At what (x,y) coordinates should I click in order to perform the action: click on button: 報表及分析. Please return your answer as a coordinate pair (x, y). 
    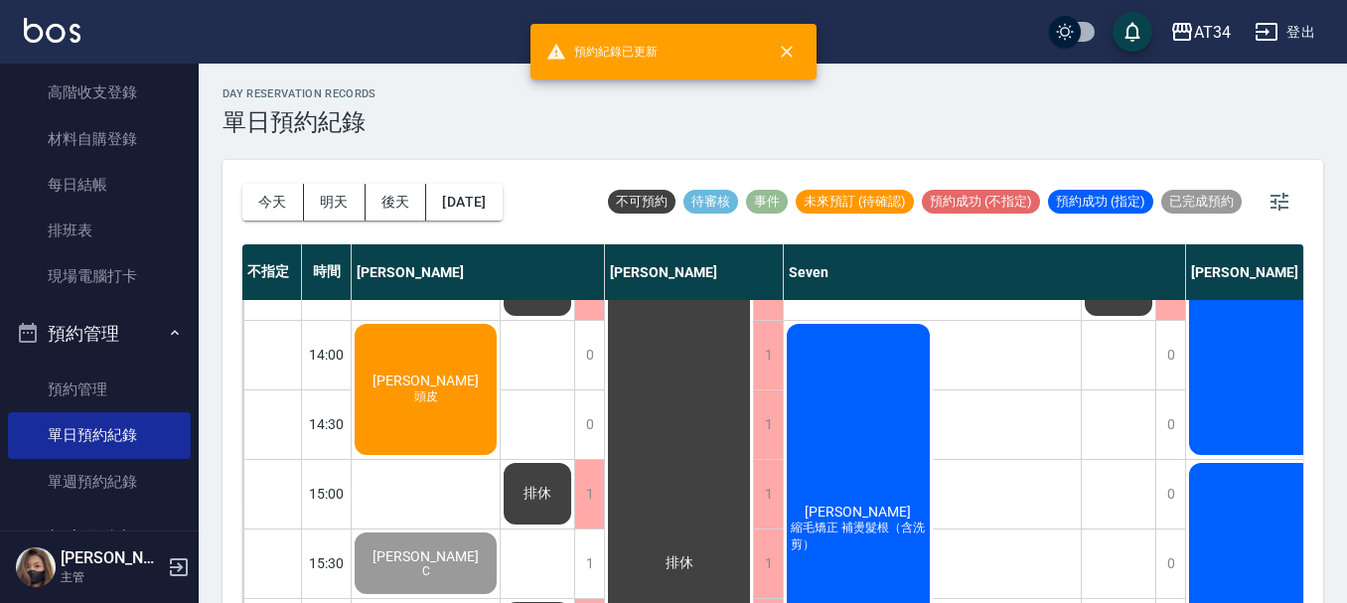
    Looking at the image, I should click on (99, 538).